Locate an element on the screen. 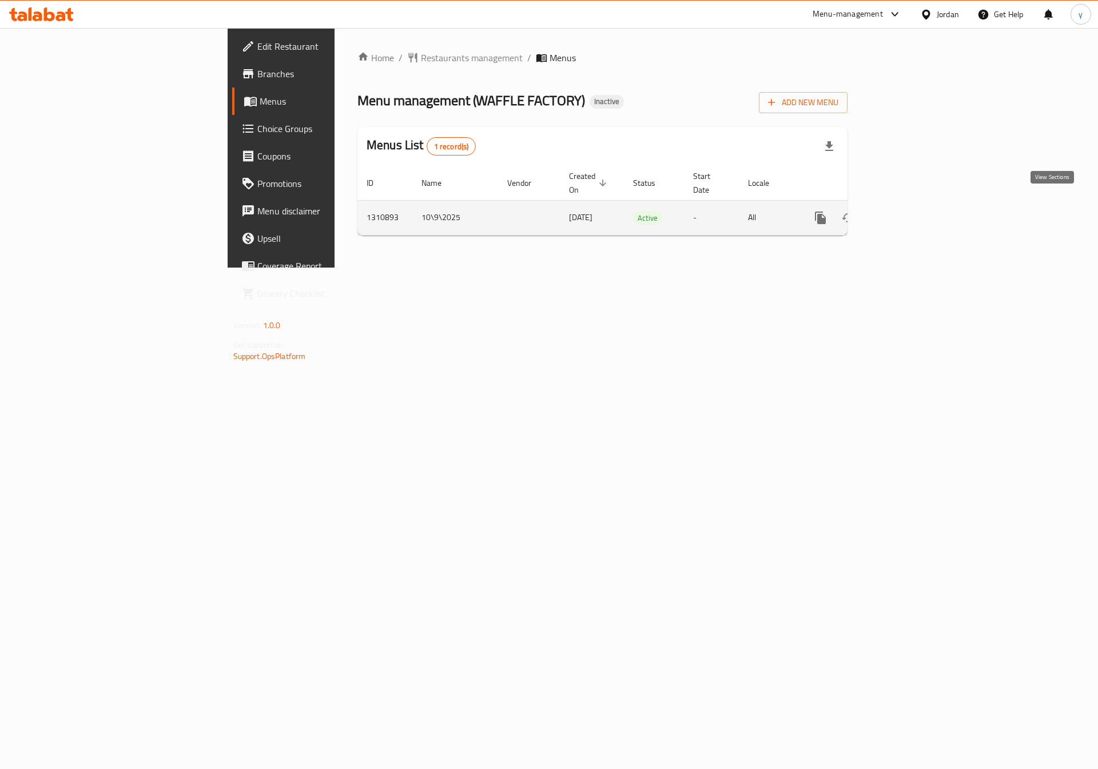  span: 1 record(s) is located at coordinates (451, 146).